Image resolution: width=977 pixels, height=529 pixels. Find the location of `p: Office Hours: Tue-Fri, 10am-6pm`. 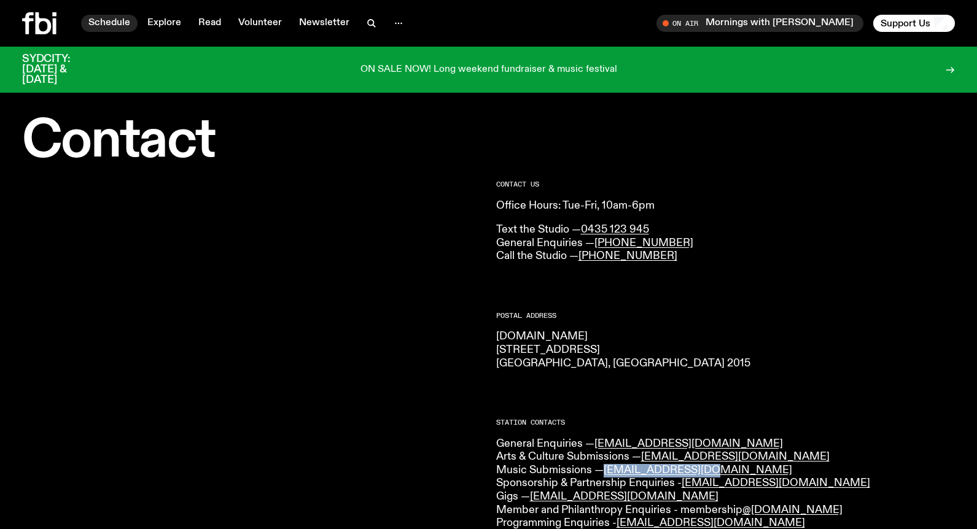

p: Office Hours: Tue-Fri, 10am-6pm is located at coordinates (726, 206).